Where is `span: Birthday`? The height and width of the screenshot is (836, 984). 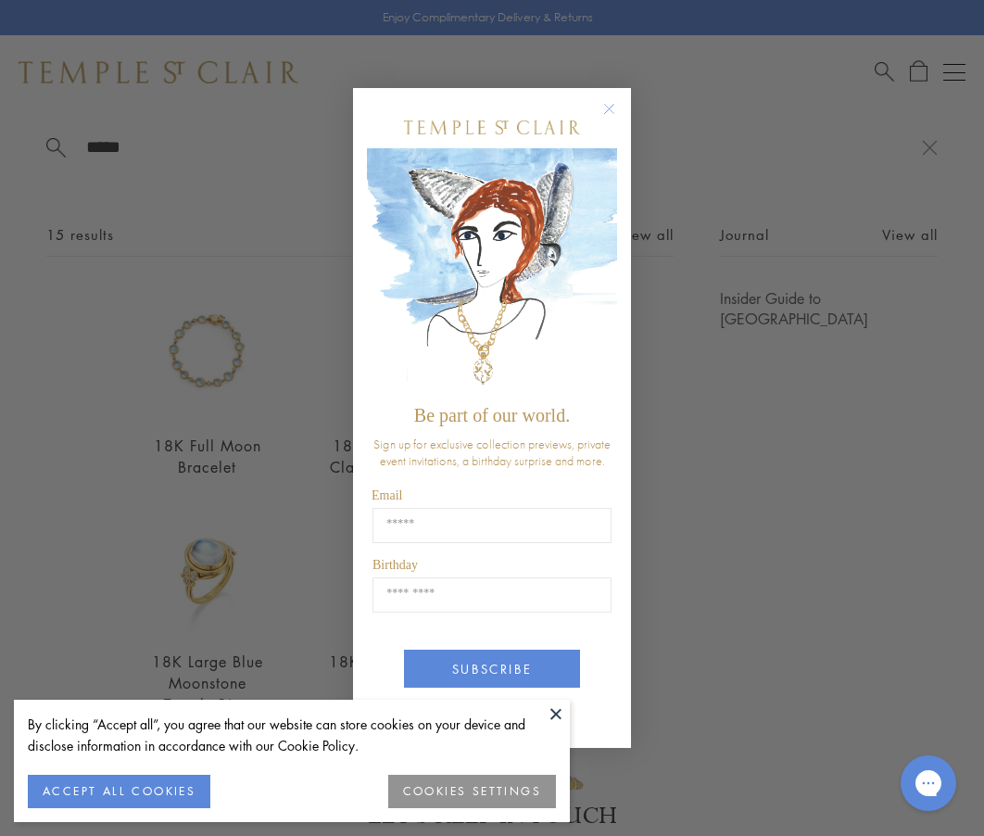 span: Birthday is located at coordinates (395, 564).